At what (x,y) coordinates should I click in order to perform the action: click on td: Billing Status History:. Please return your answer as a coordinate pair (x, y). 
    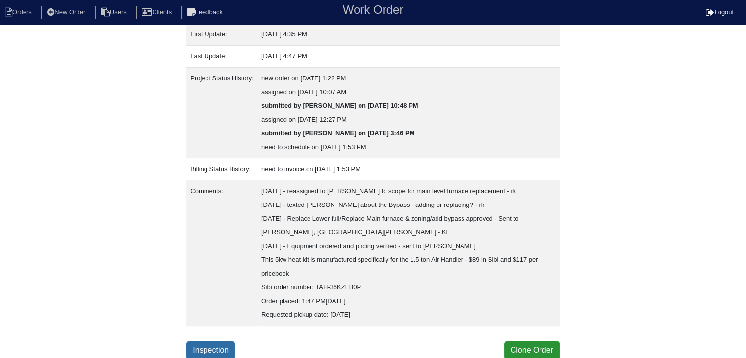
    Looking at the image, I should click on (222, 169).